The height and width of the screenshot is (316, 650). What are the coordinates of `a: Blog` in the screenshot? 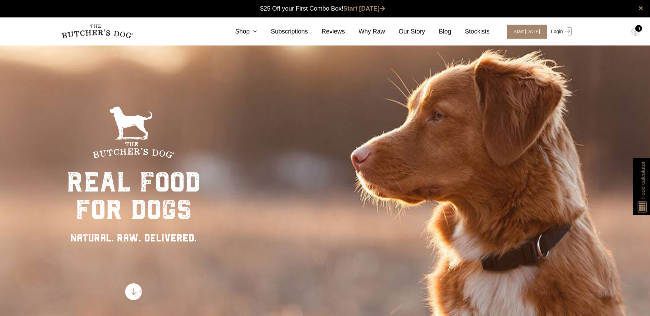 It's located at (438, 32).